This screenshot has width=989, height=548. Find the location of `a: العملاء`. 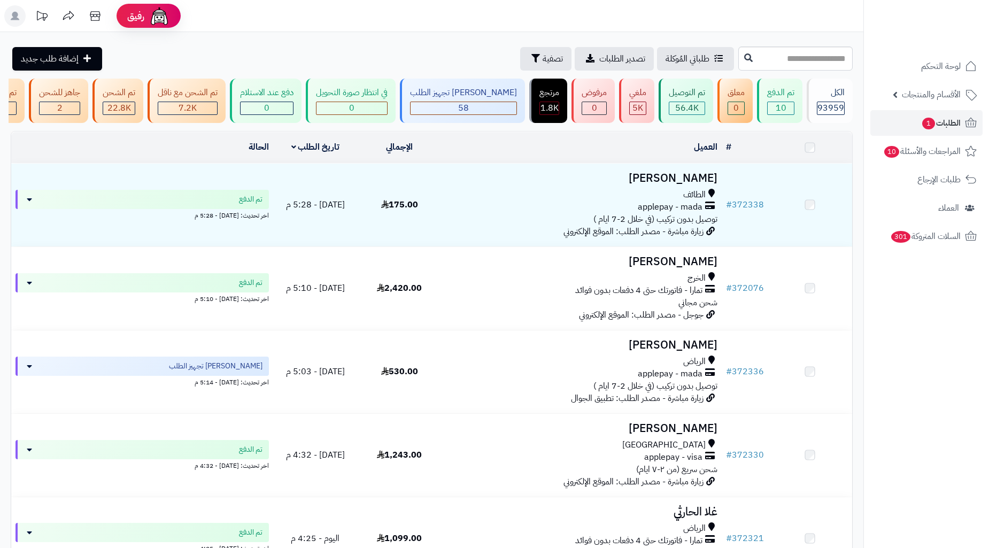

a: العملاء is located at coordinates (926, 208).